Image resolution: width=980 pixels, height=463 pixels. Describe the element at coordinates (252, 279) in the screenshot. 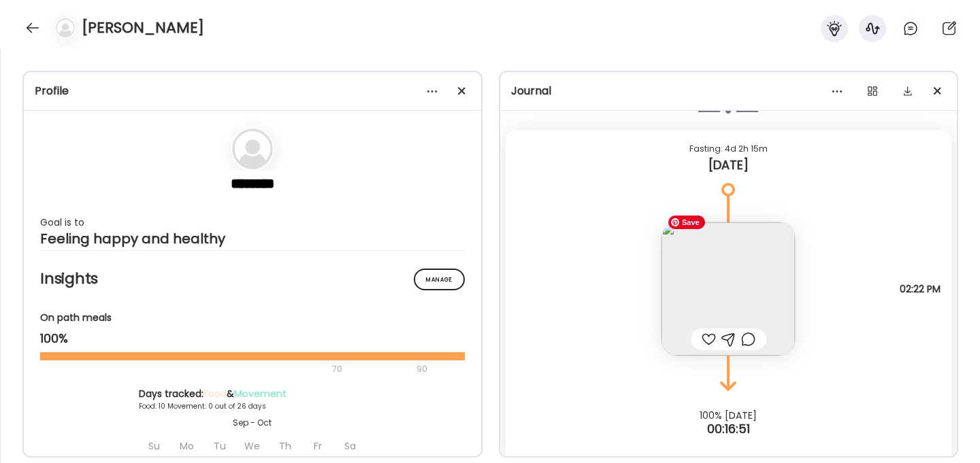

I see `h2: Insights` at that location.